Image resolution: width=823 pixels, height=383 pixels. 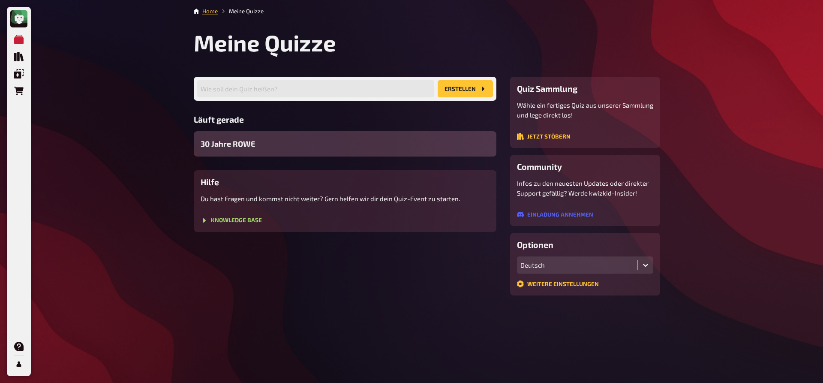 What do you see at coordinates (210, 11) in the screenshot?
I see `li: Home` at bounding box center [210, 11].